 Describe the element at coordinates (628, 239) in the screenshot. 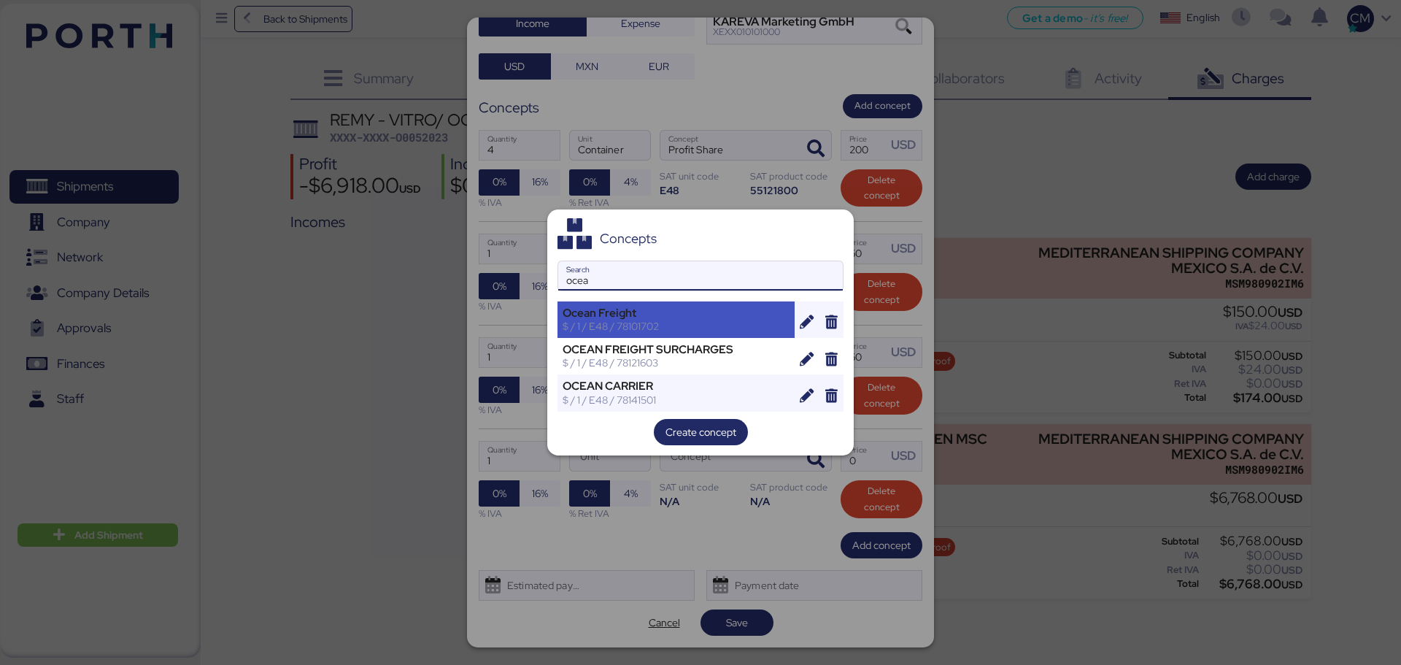

I see `div: Concepts` at that location.